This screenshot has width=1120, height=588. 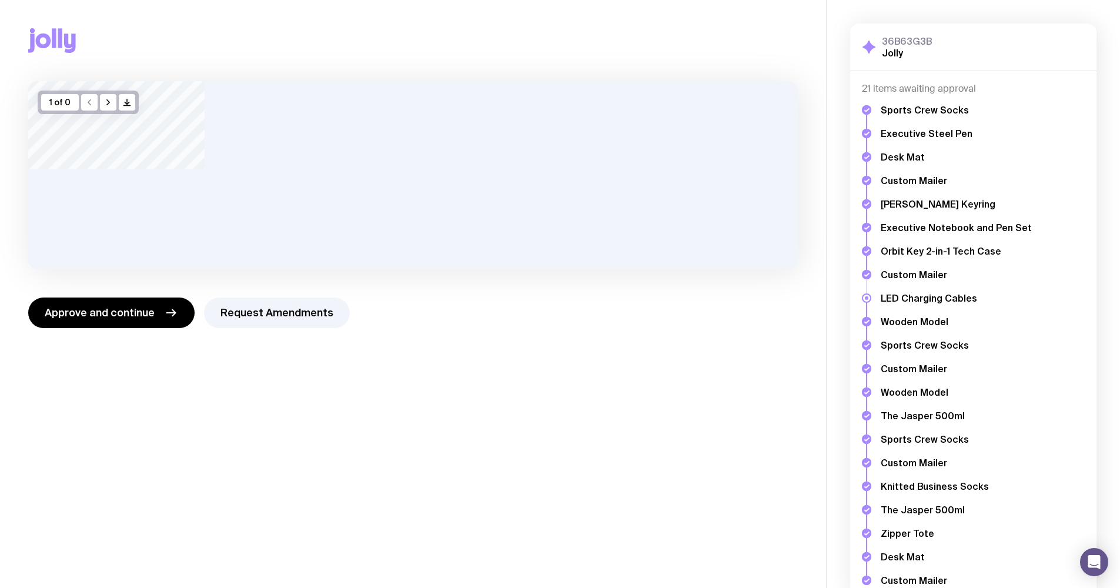 What do you see at coordinates (956, 486) in the screenshot?
I see `h5: Knitted Business Socks` at bounding box center [956, 486].